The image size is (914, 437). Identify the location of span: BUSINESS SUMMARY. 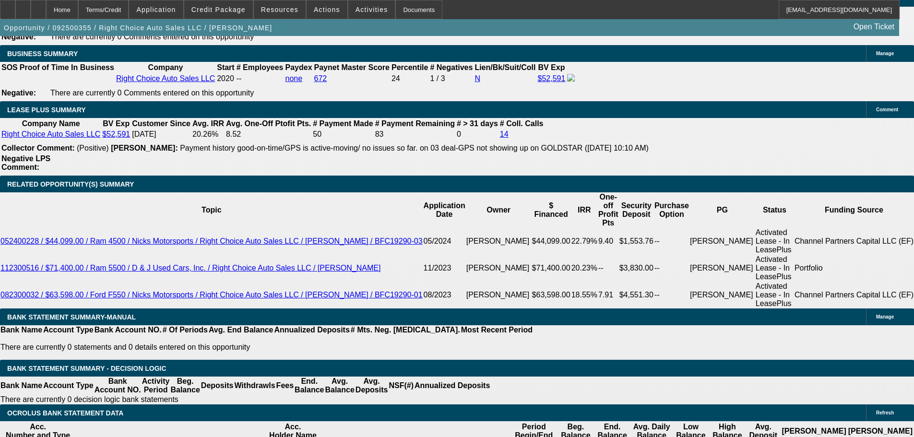
(42, 54).